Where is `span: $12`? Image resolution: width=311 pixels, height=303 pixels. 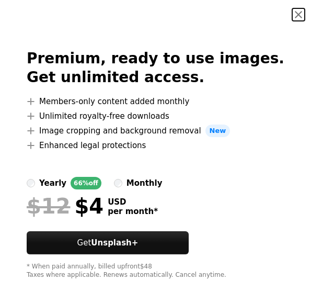 span: $12 is located at coordinates (49, 206).